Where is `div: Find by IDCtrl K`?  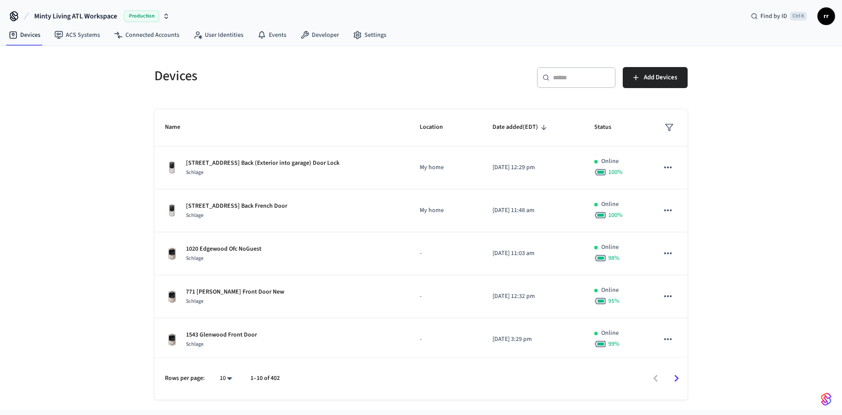
div: Find by IDCtrl K is located at coordinates (779, 16).